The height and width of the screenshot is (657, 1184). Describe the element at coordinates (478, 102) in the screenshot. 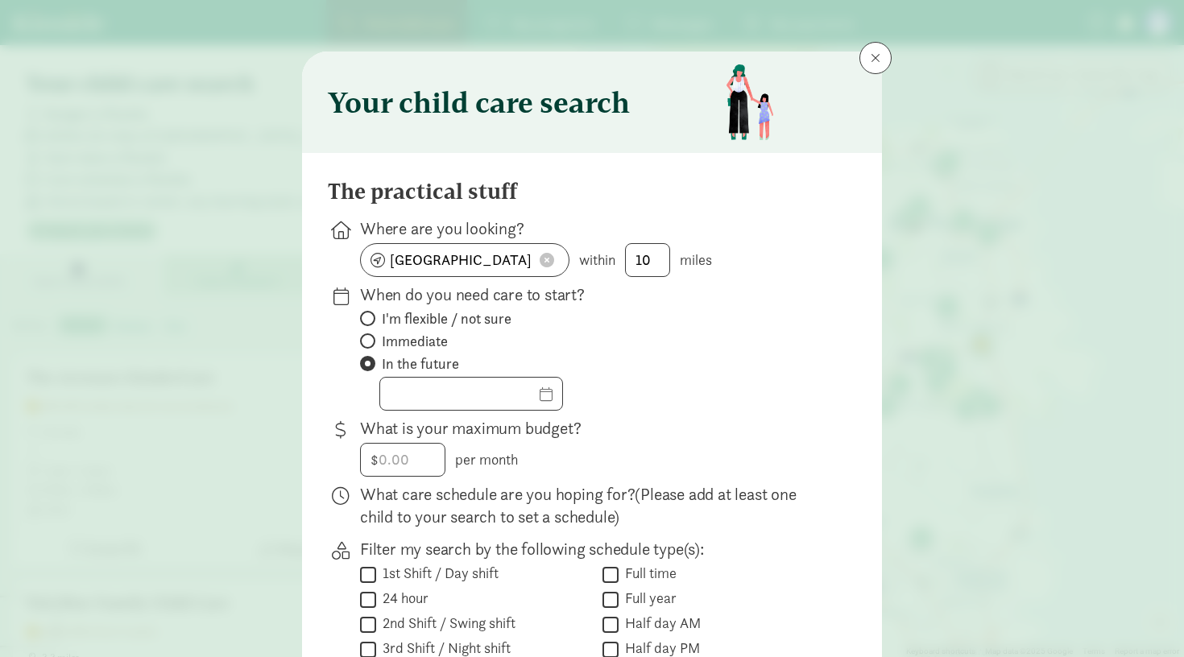

I see `h3: Your child care search` at that location.